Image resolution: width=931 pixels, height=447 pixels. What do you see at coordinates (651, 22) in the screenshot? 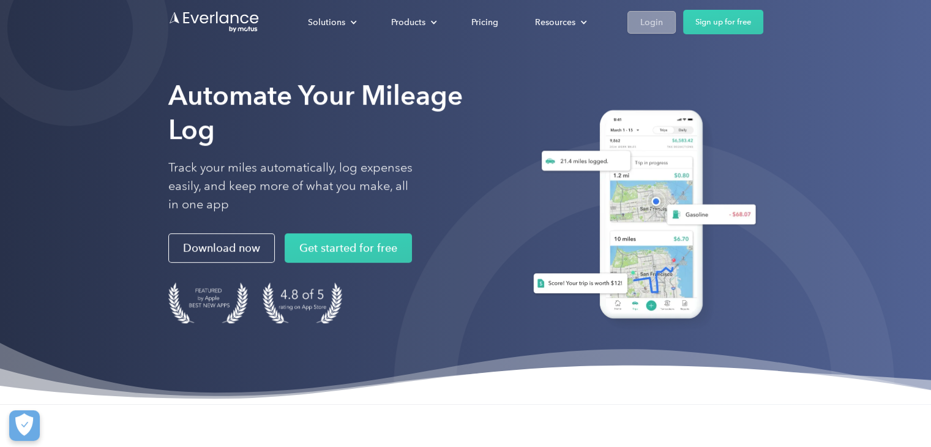
I see `div: Login` at bounding box center [651, 22].